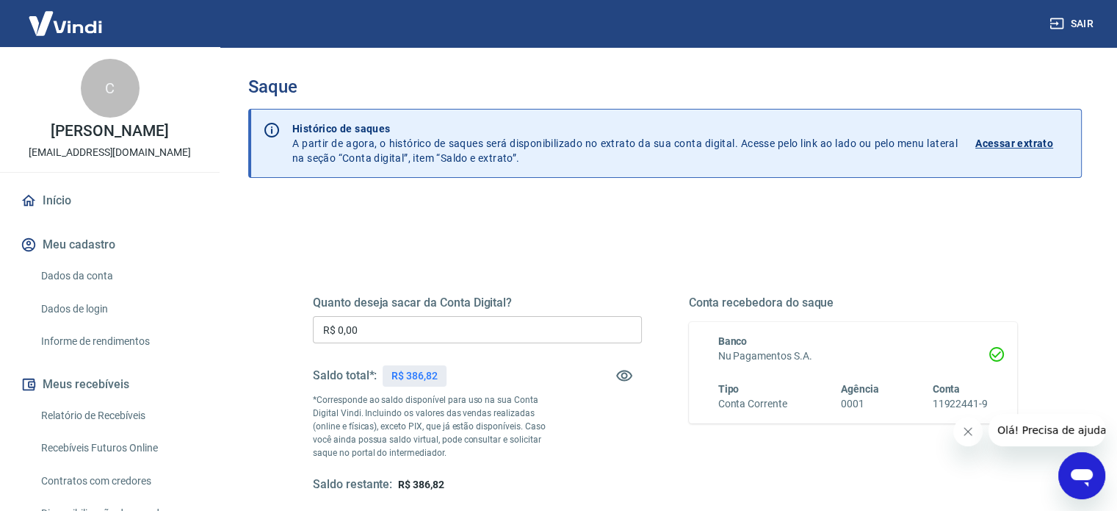 The image size is (1117, 511). What do you see at coordinates (946, 389) in the screenshot?
I see `span: Conta` at bounding box center [946, 389].